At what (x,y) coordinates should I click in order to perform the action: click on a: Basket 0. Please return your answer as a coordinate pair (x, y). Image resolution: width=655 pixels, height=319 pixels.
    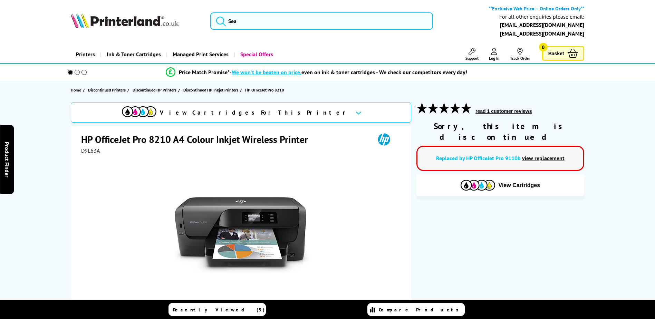
    Looking at the image, I should click on (563, 53).